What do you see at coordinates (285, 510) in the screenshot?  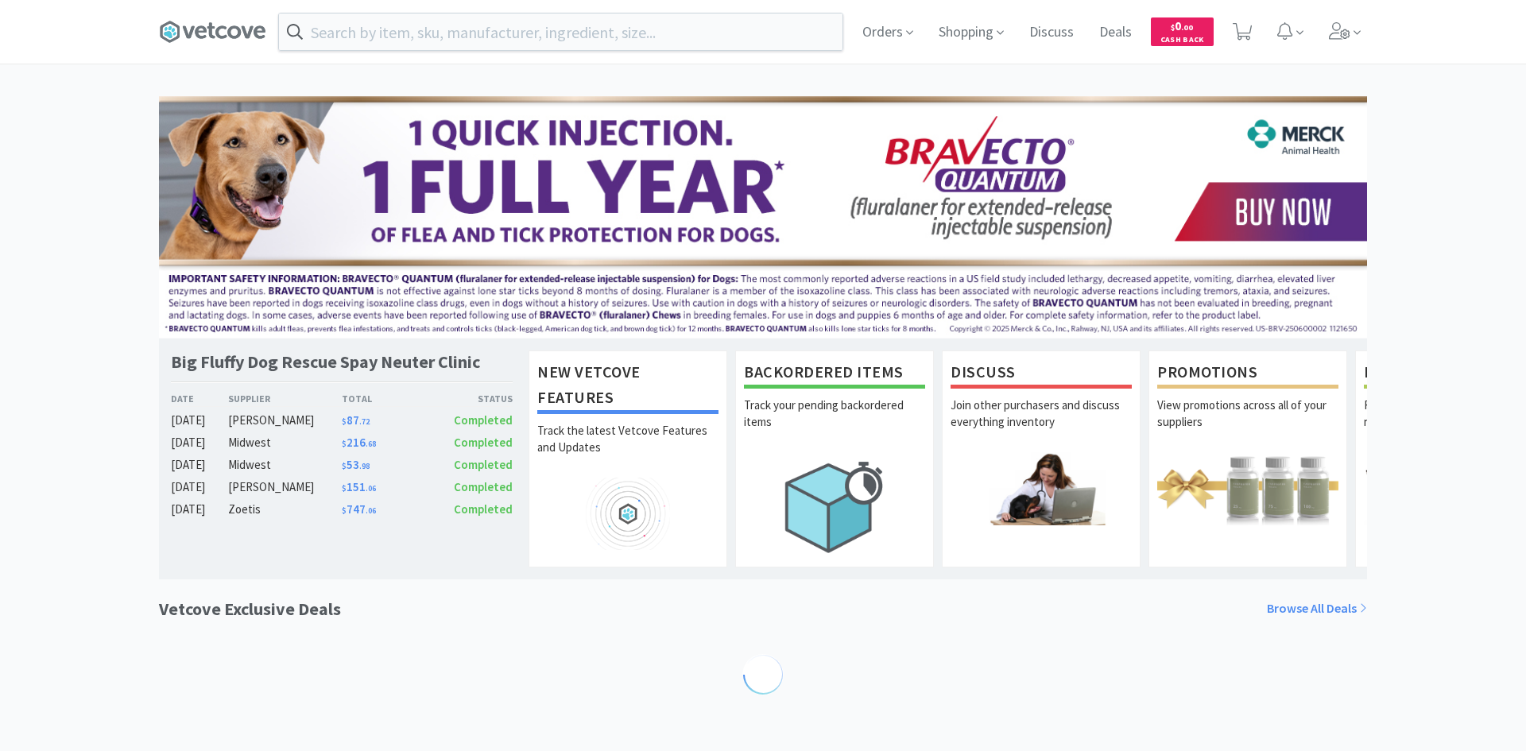 I see `div: Zoetis` at bounding box center [285, 510].